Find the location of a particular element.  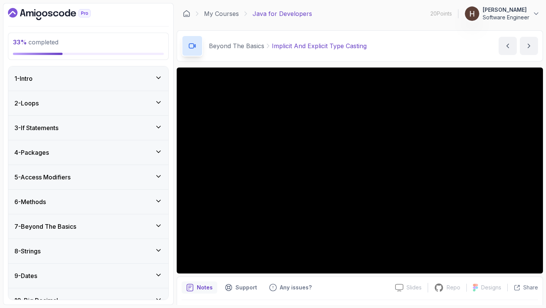

button: 1-Intro is located at coordinates (88, 78).